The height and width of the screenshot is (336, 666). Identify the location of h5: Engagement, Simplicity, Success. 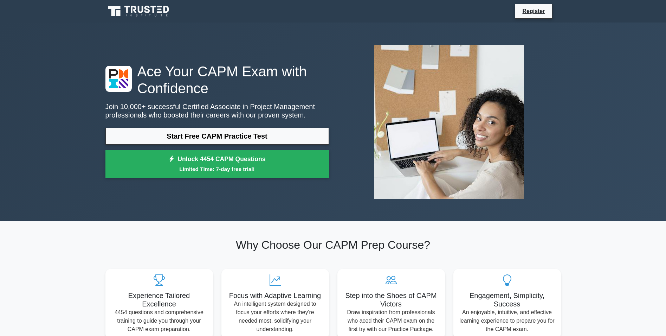
(507, 299).